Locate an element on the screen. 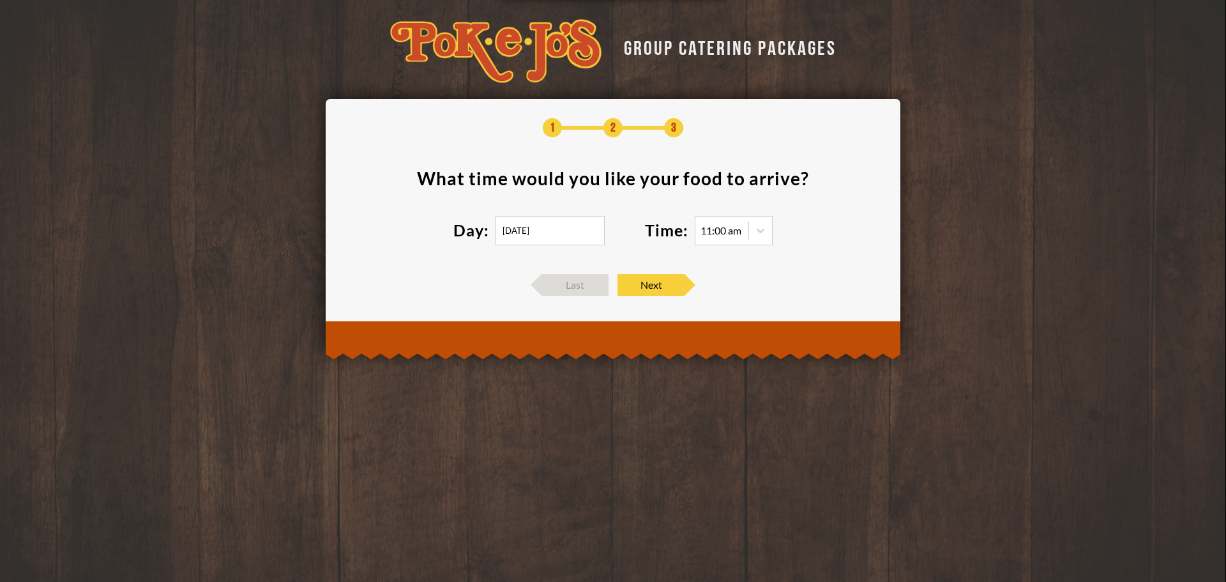 This screenshot has width=1226, height=582. span: 1 is located at coordinates (552, 128).